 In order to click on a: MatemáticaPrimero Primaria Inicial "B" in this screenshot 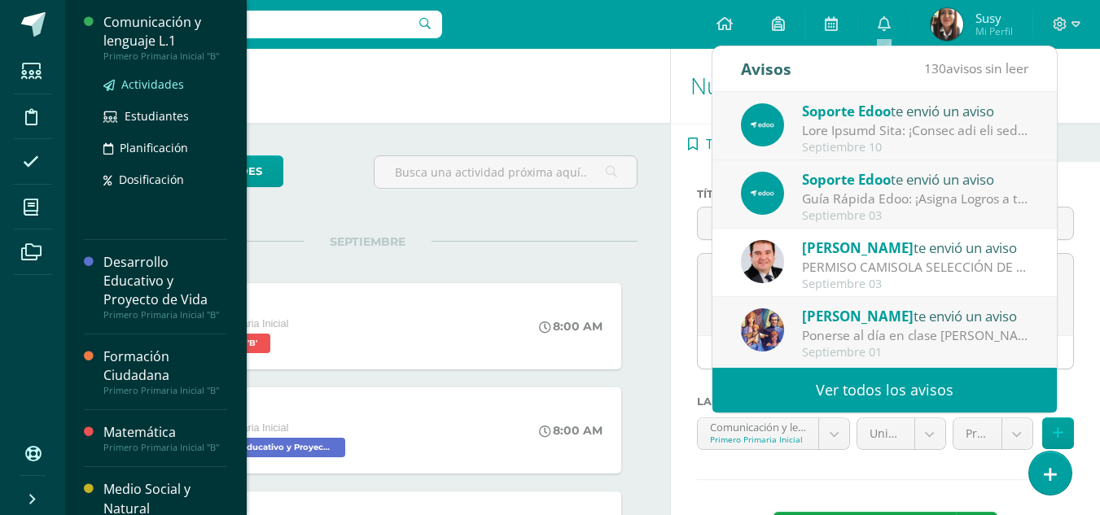, I will do `click(165, 438)`.